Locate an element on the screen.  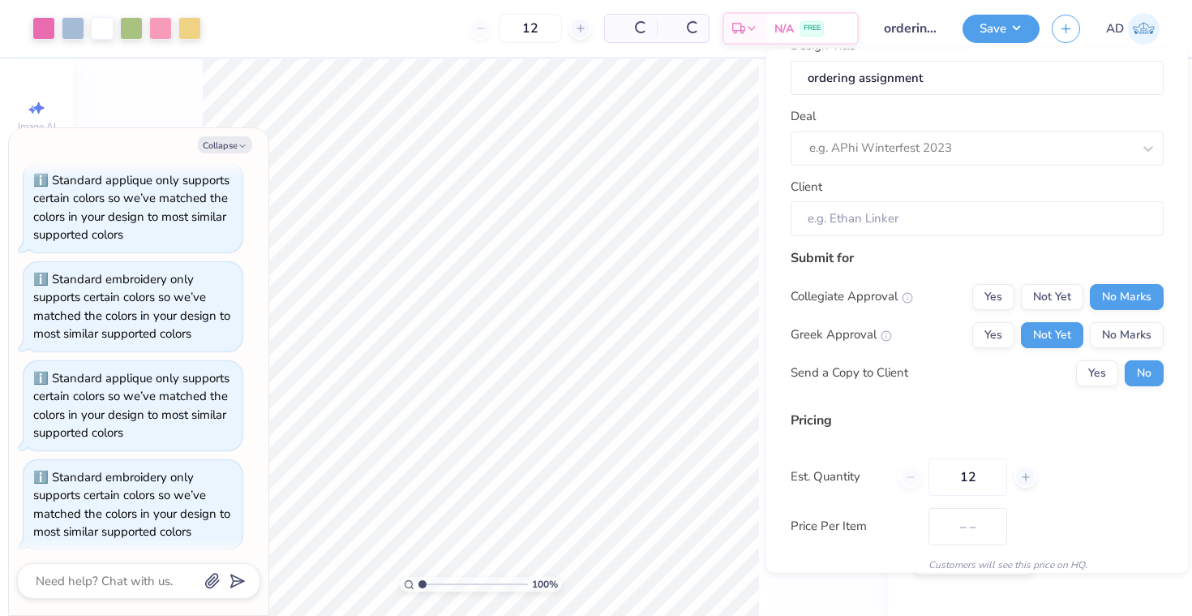
div: Send a Copy to Client is located at coordinates (849, 372).